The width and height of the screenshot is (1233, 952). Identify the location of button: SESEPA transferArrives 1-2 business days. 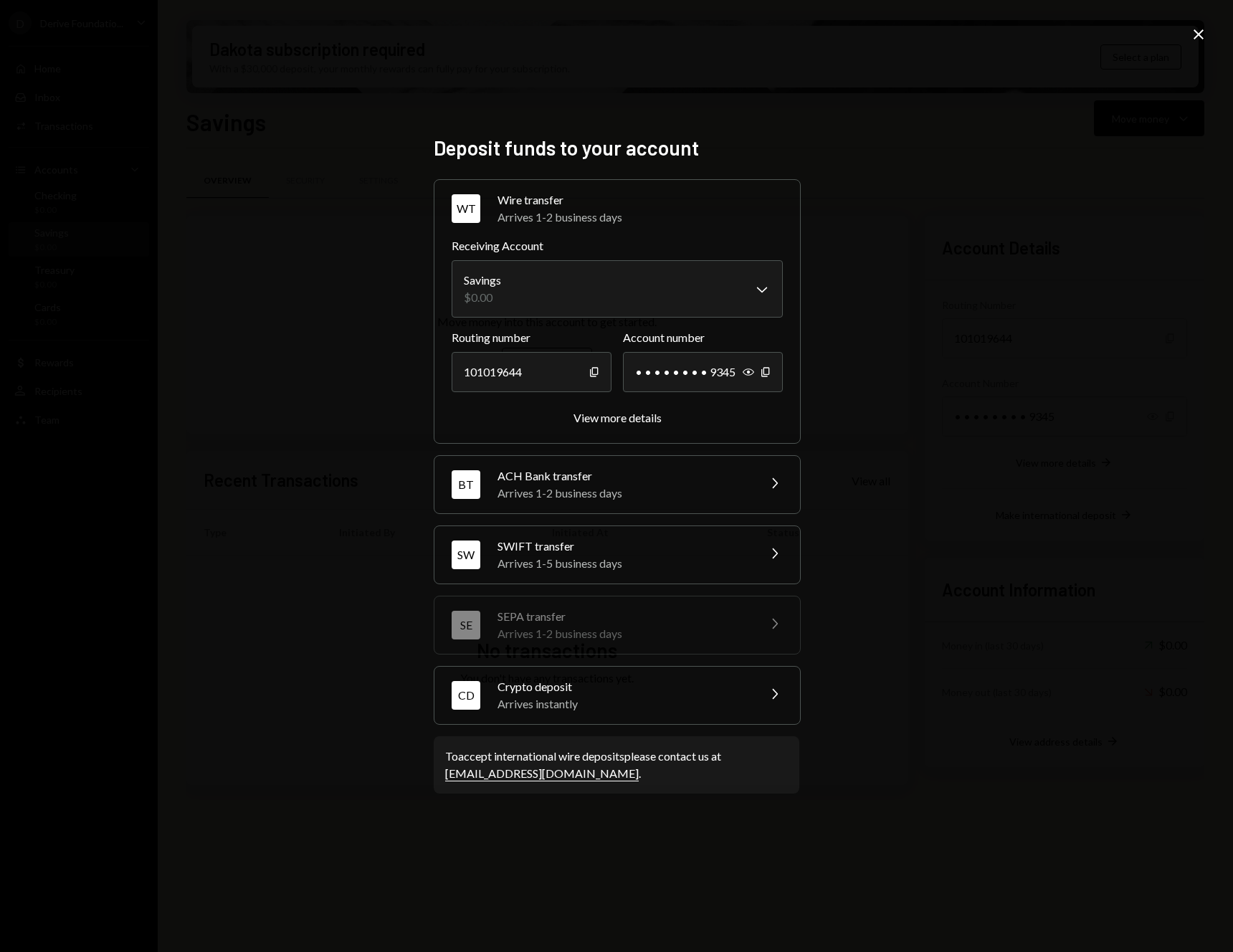
(617, 625).